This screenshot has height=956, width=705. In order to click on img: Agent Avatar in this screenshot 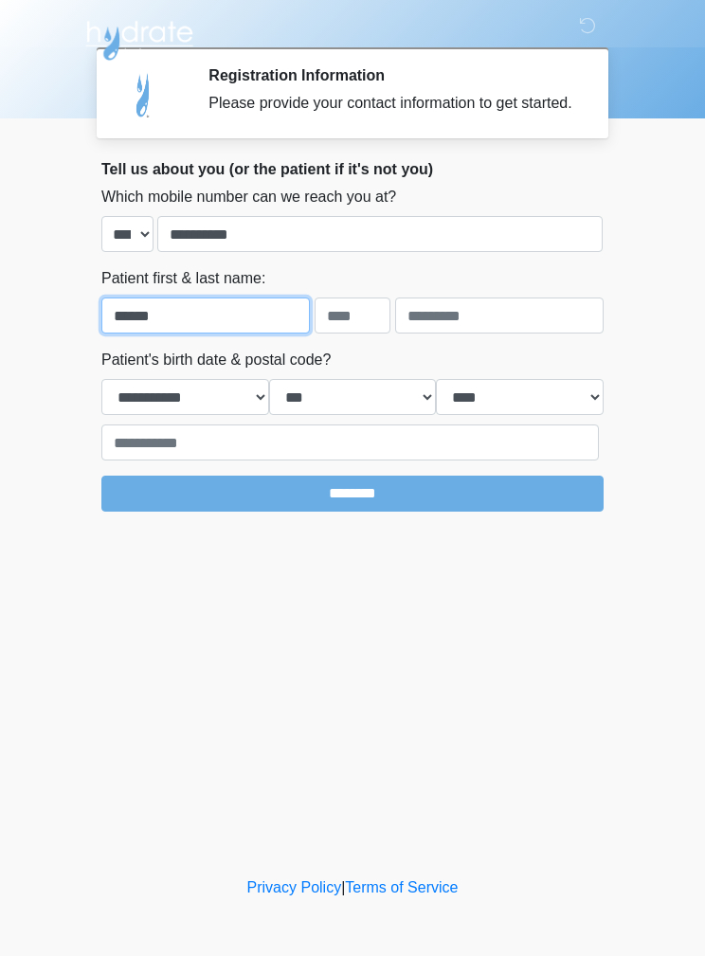, I will do `click(144, 95)`.